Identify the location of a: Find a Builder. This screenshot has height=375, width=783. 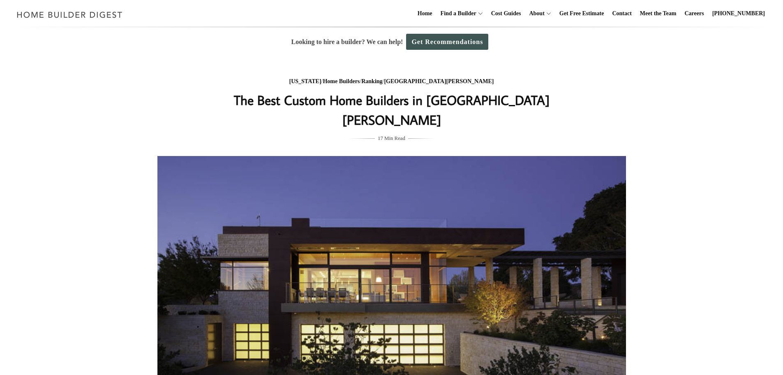
(457, 14).